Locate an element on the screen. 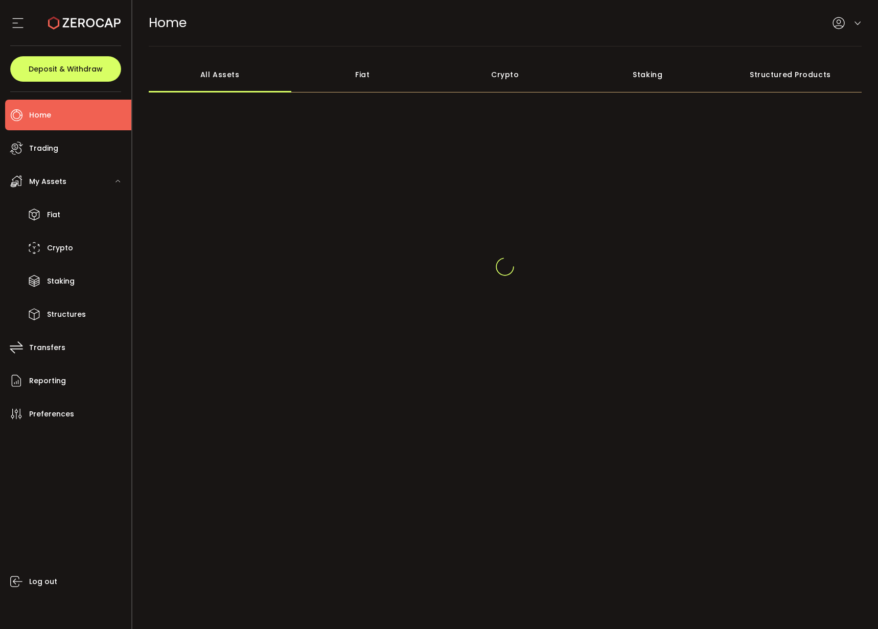  div: Structured Products is located at coordinates (790, 75).